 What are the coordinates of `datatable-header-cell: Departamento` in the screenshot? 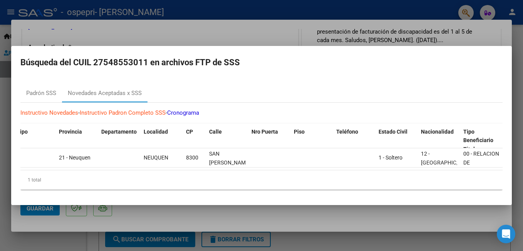 It's located at (119, 140).